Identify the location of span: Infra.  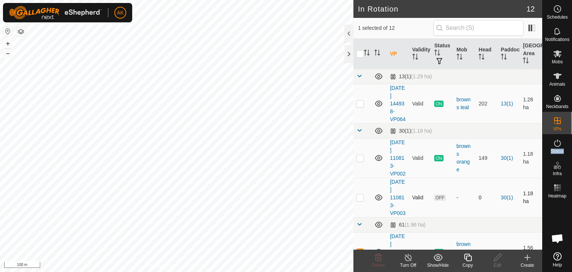
(557, 174).